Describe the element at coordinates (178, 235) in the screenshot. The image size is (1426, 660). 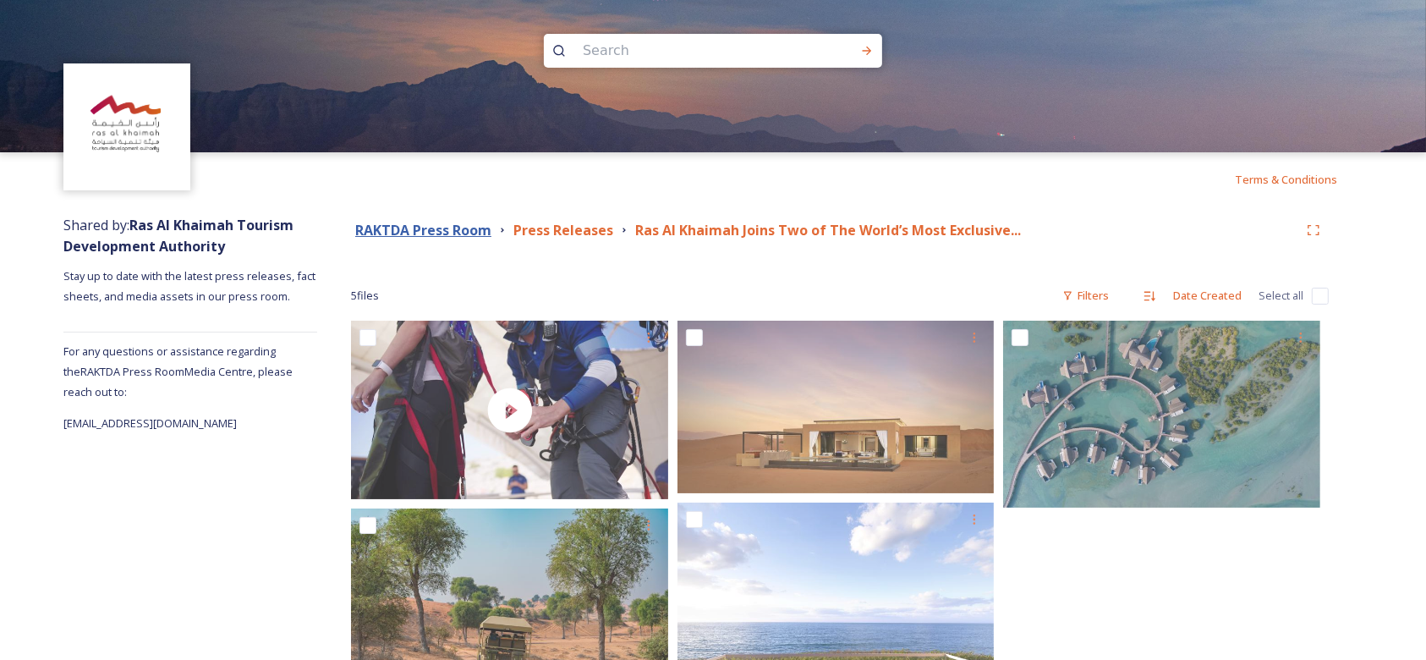
I see `span: Shared by:` at that location.